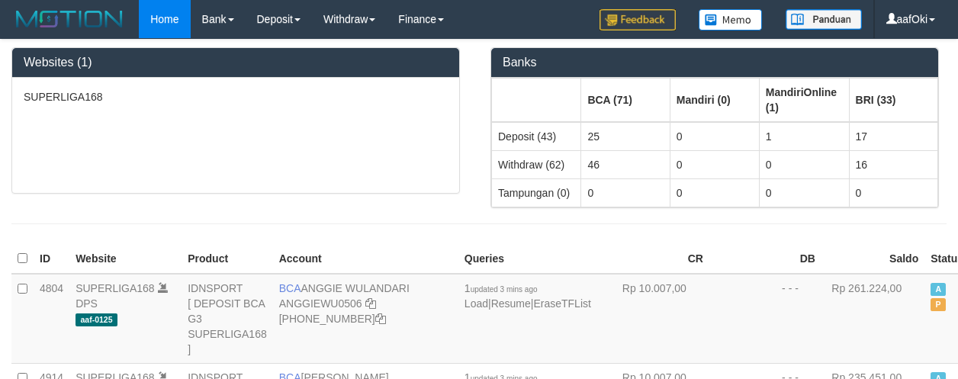 The height and width of the screenshot is (379, 958). I want to click on p: SUPERLIGA168, so click(236, 97).